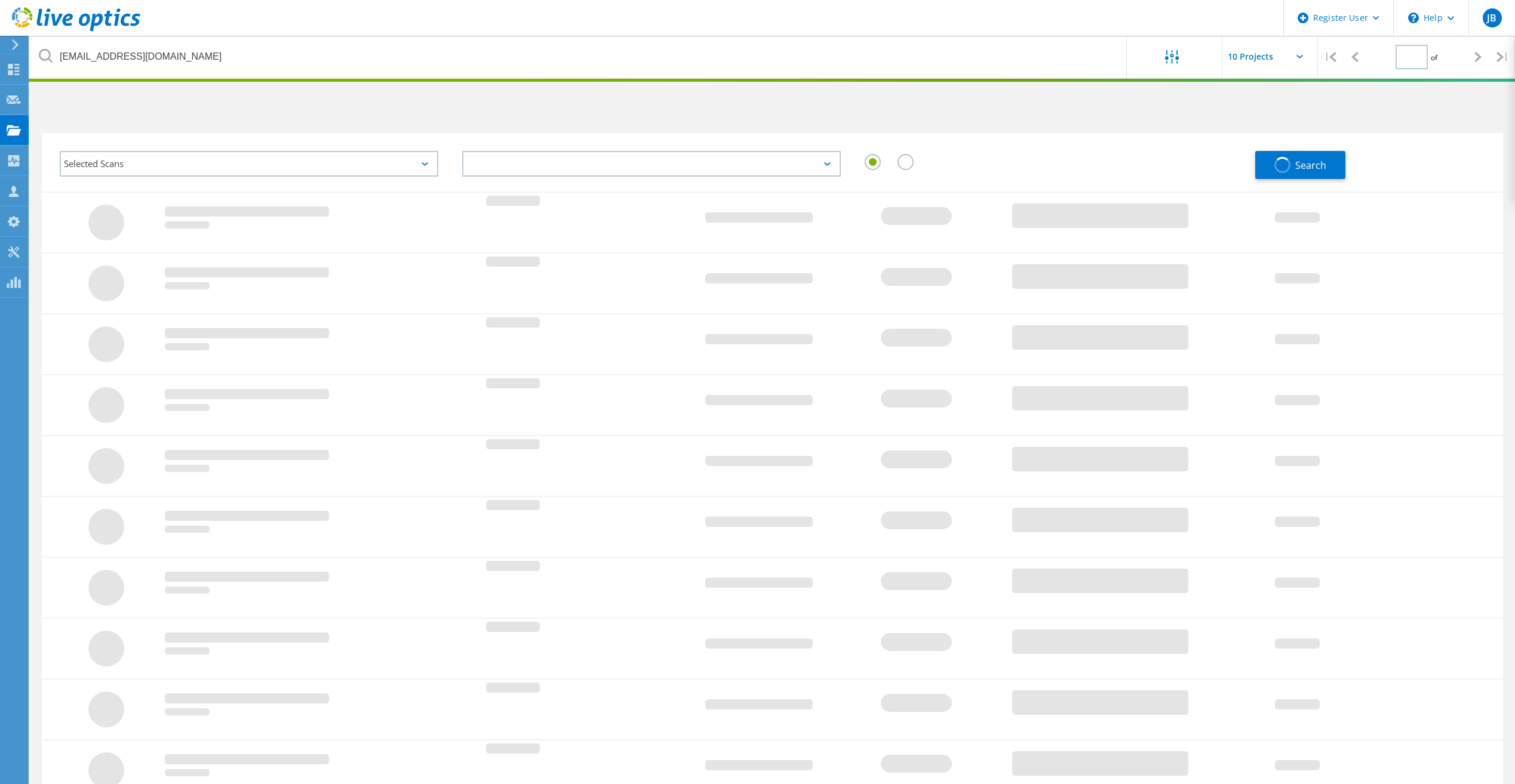 This screenshot has width=1515, height=784. I want to click on svg: \n, so click(1414, 18).